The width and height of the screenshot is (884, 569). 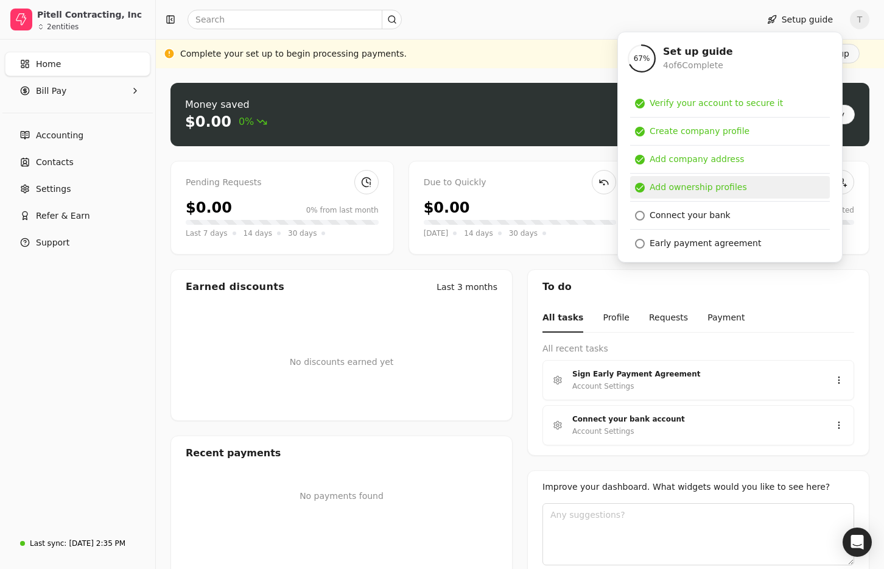 I want to click on div: Connect your bank, so click(x=690, y=215).